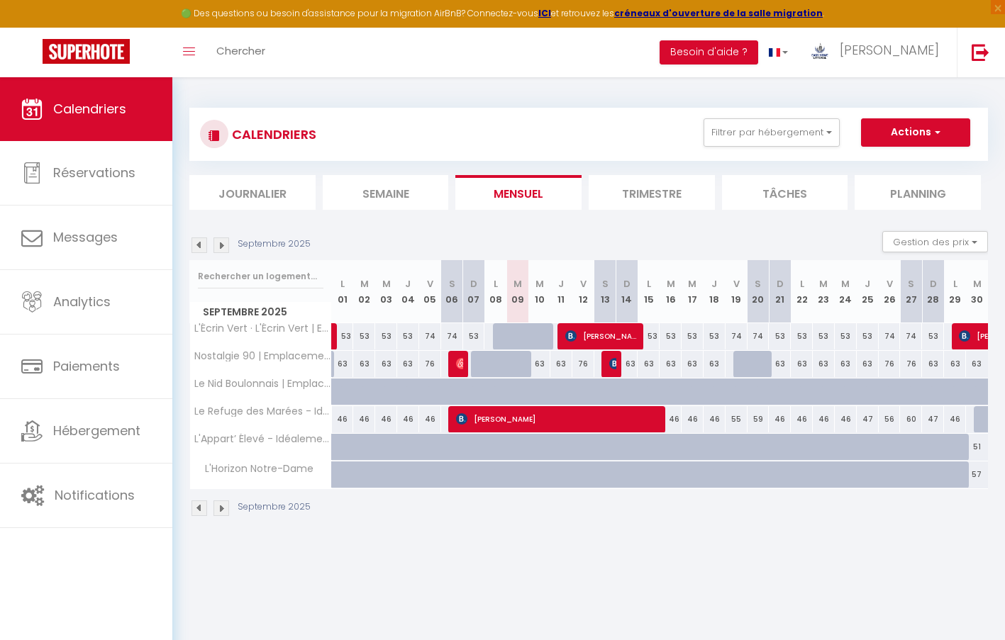 Image resolution: width=1005 pixels, height=640 pixels. Describe the element at coordinates (718, 13) in the screenshot. I see `a: créneaux d'ouverture de la salle migration` at that location.